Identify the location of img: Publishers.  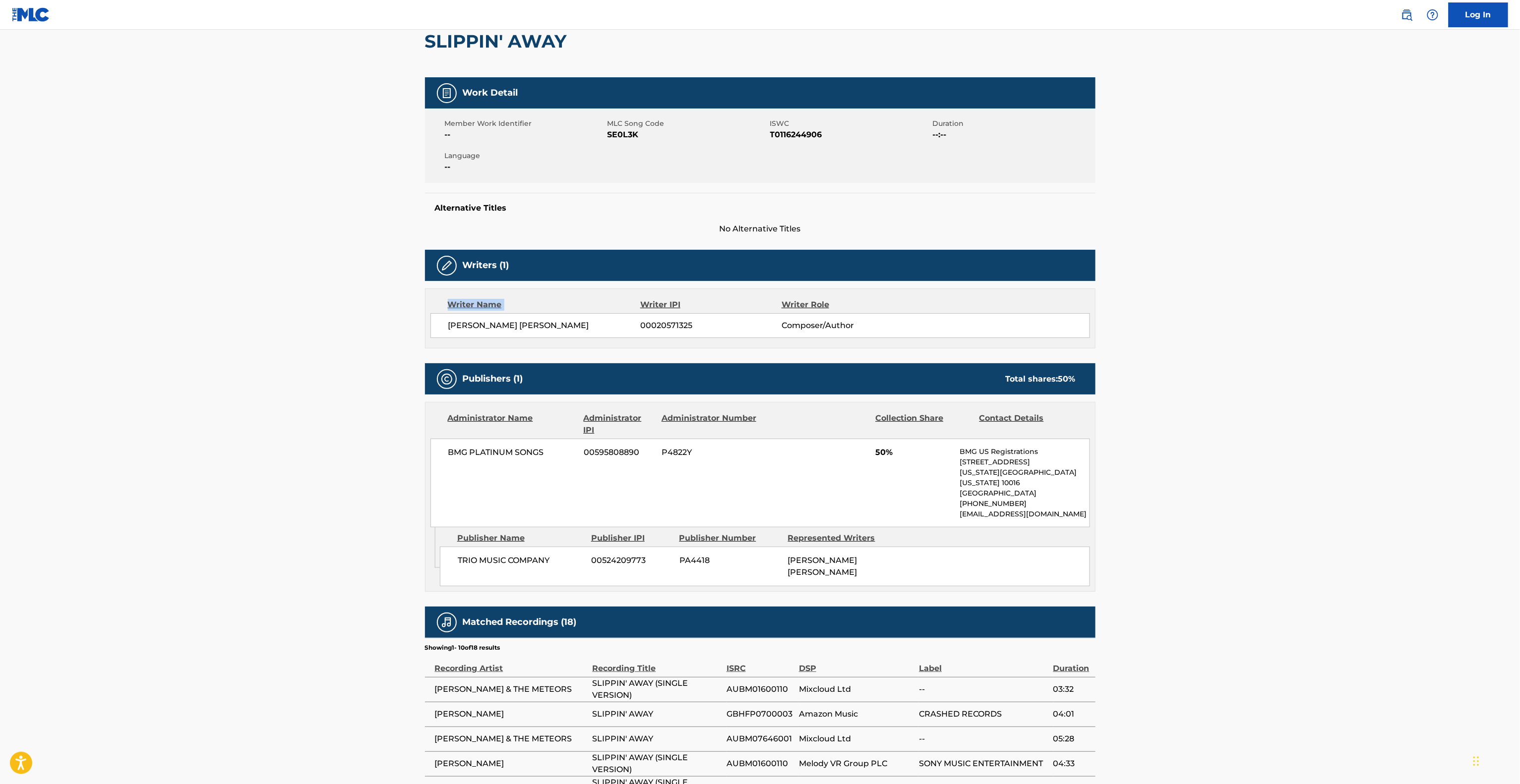
(447, 380).